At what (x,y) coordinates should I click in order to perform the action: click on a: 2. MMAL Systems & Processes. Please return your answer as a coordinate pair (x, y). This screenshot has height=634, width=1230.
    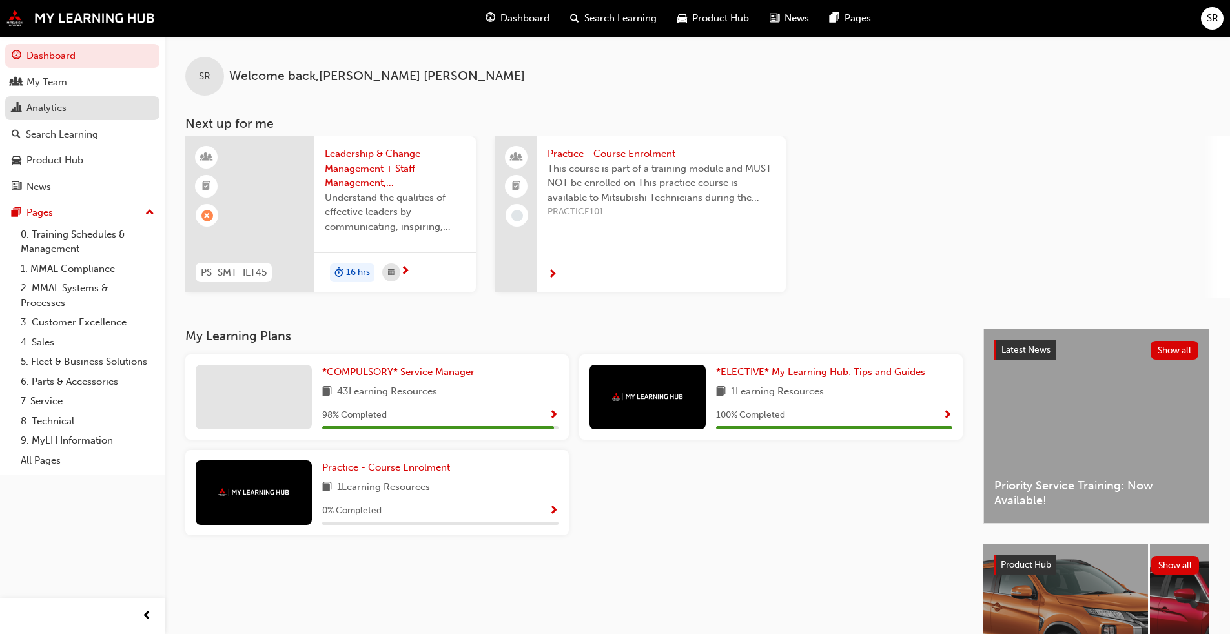
    Looking at the image, I should click on (87, 295).